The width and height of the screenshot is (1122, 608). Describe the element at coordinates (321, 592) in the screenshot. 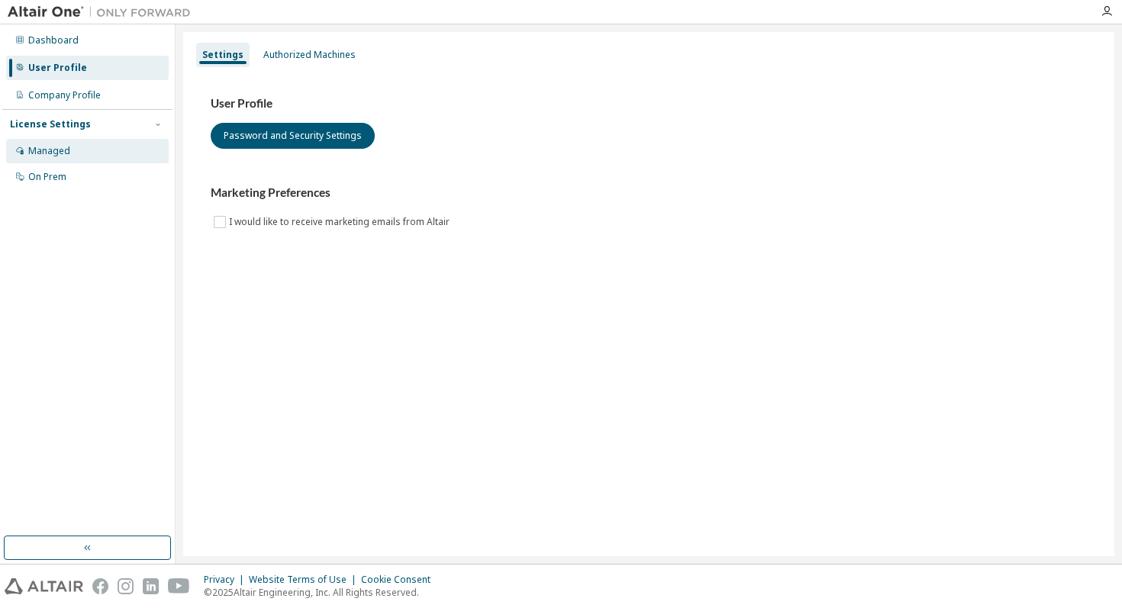

I see `p: © 2025 Altair Engineering, Inc. All Rights Reserved.` at that location.